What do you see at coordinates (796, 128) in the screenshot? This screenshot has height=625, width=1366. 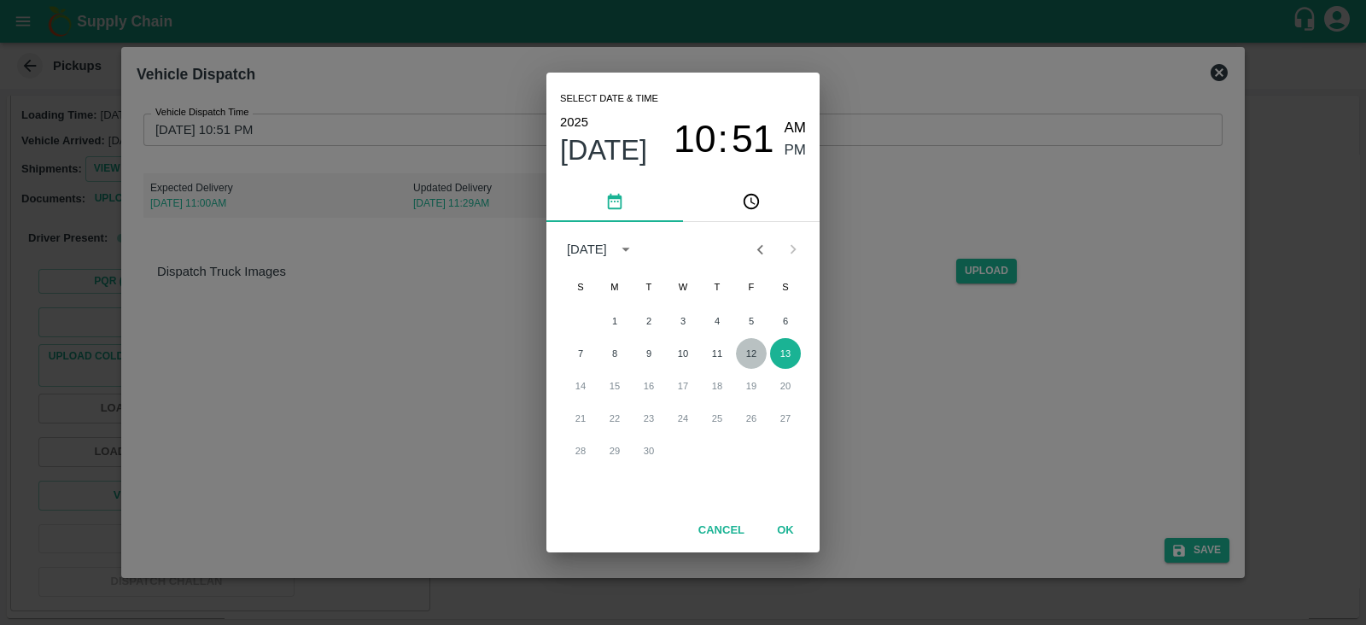 I see `span: AM` at bounding box center [796, 128].